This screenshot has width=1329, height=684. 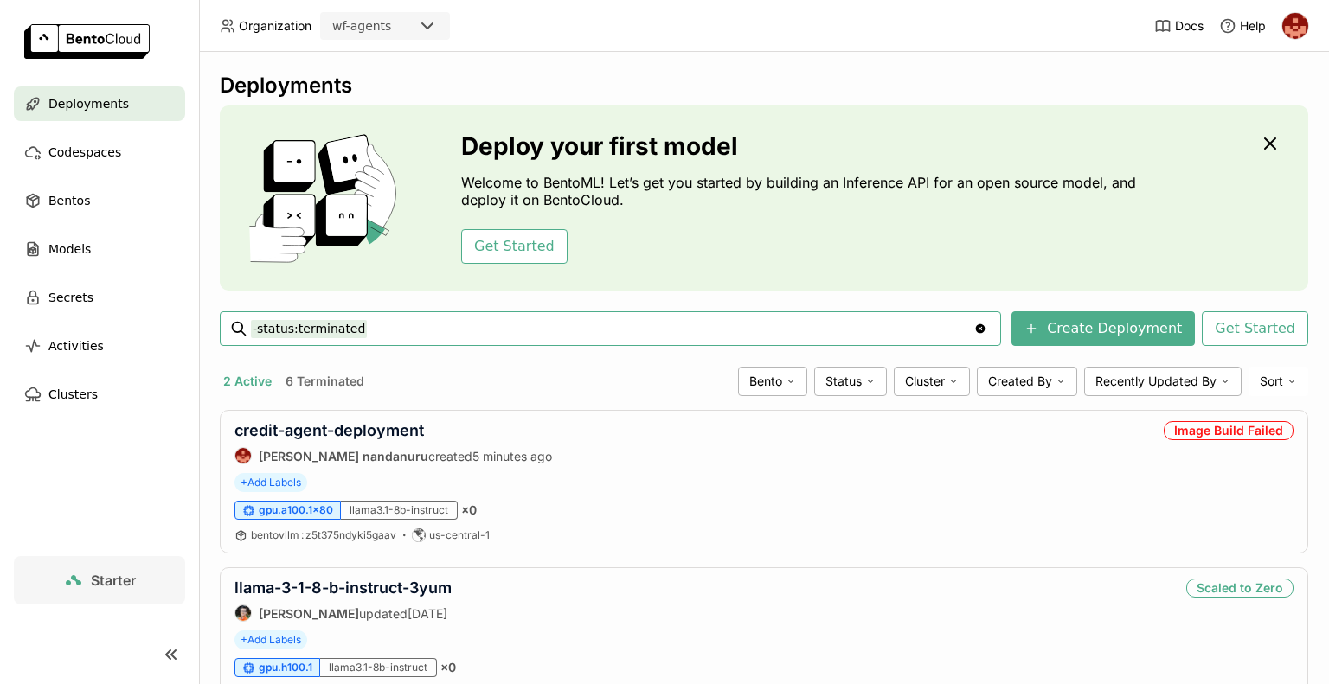 What do you see at coordinates (1156, 381) in the screenshot?
I see `span: Recently Updated By` at bounding box center [1156, 381].